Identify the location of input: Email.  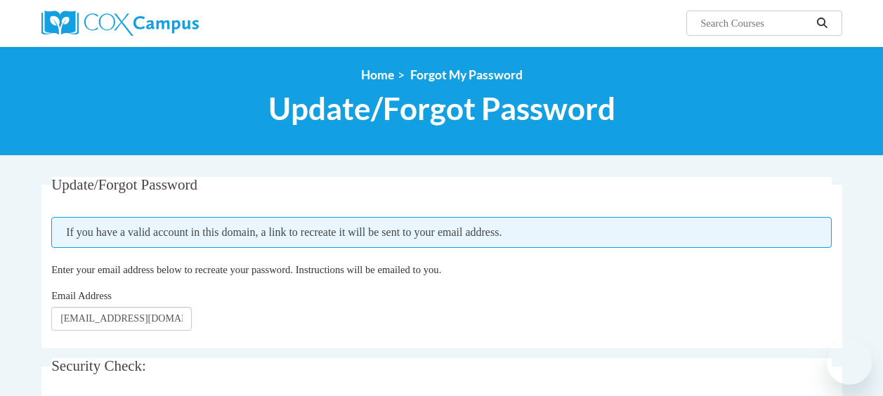
(121, 319).